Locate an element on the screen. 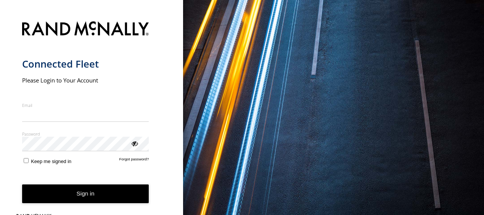 The height and width of the screenshot is (215, 484). img: Rand McNally is located at coordinates (86, 29).